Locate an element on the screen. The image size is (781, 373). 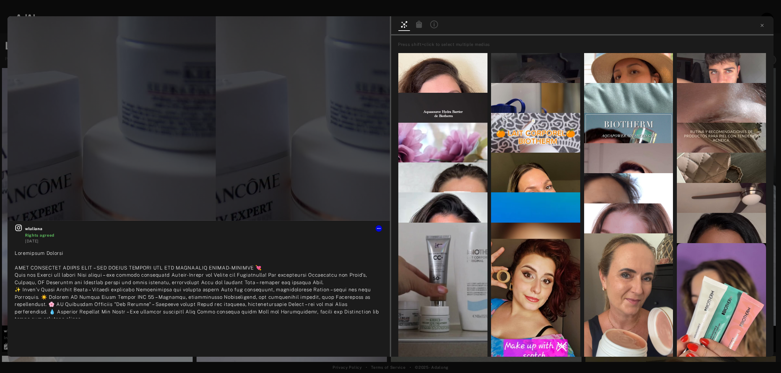
span: wluliana is located at coordinates (204, 229).